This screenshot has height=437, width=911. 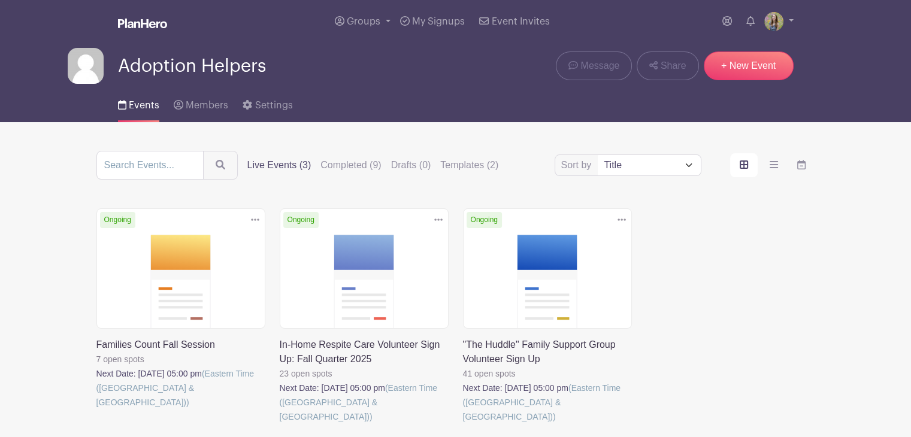 I want to click on a: Members, so click(x=201, y=103).